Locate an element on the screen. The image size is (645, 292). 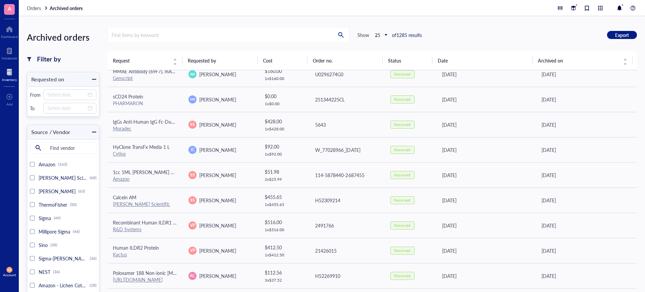
div: Notebook is located at coordinates (9, 58).